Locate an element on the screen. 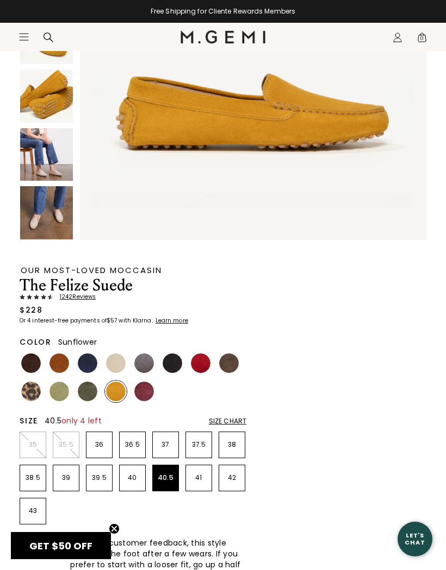  img: Black is located at coordinates (172, 363).